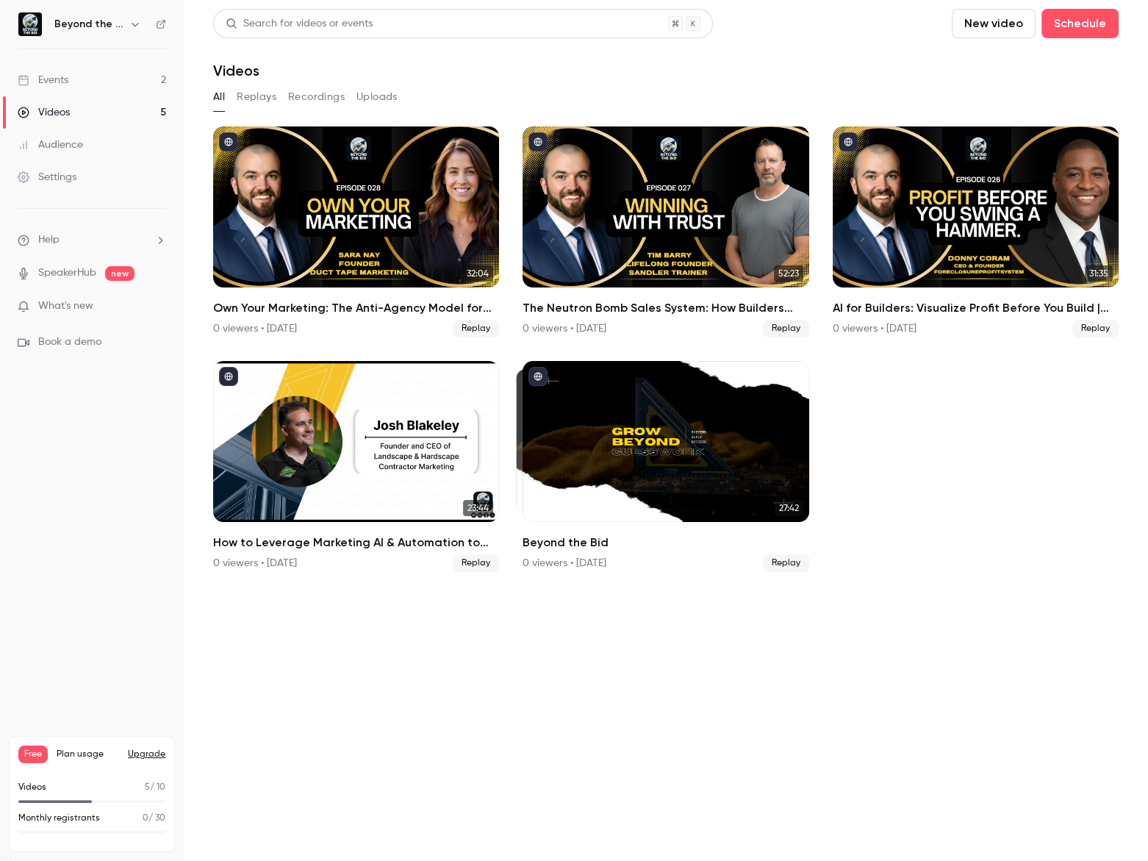 Image resolution: width=1148 pixels, height=861 pixels. I want to click on li: Own Your Marketing: The Anti-Agency Model for Builders w/ Sara Nay, so click(356, 232).